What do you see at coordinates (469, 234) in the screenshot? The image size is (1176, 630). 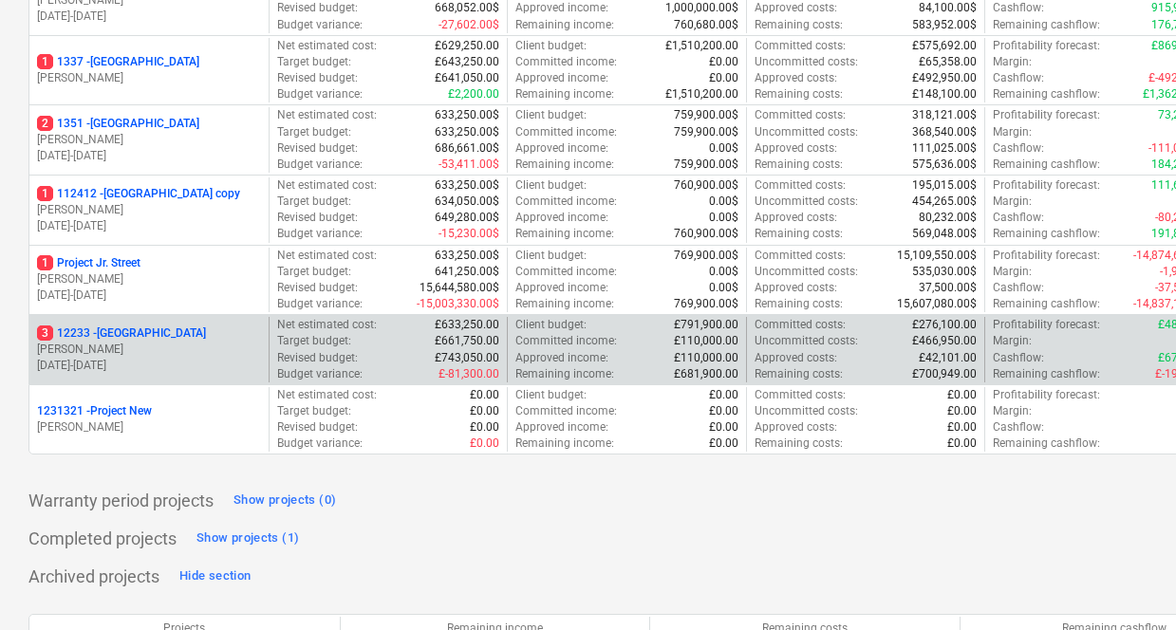 I see `p: -15,230.00$` at bounding box center [469, 234].